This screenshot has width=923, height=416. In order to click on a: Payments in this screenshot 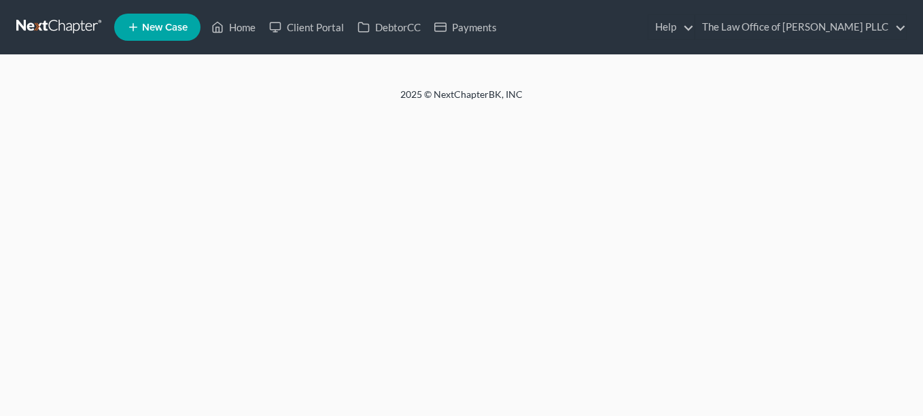, I will do `click(465, 27)`.